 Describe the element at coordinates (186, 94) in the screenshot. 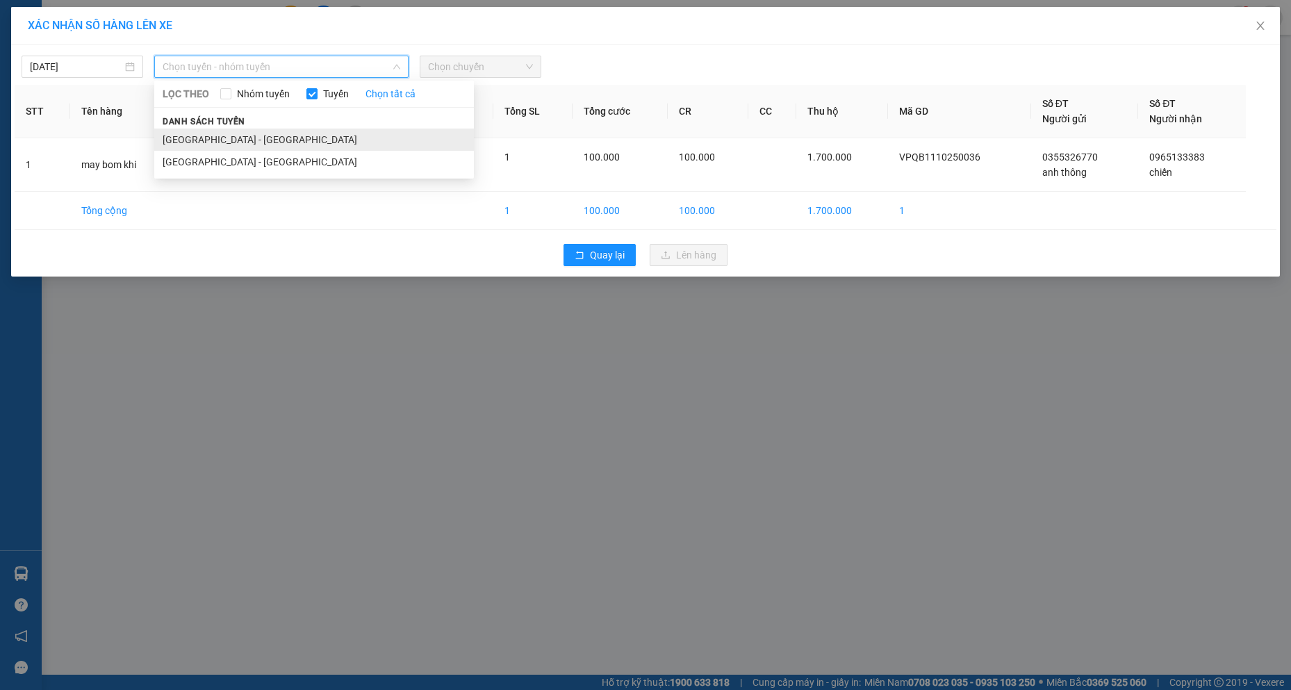

I see `span: LỌC THEO` at that location.